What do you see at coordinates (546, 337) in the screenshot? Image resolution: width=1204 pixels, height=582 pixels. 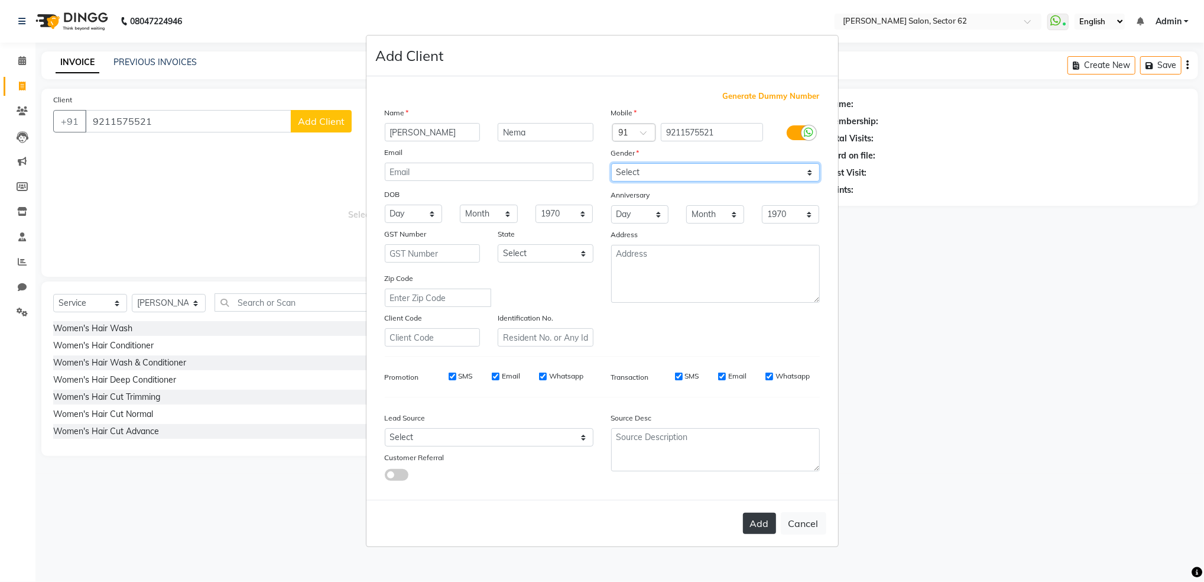 I see `input: Resident No. or Any Id` at bounding box center [546, 337].